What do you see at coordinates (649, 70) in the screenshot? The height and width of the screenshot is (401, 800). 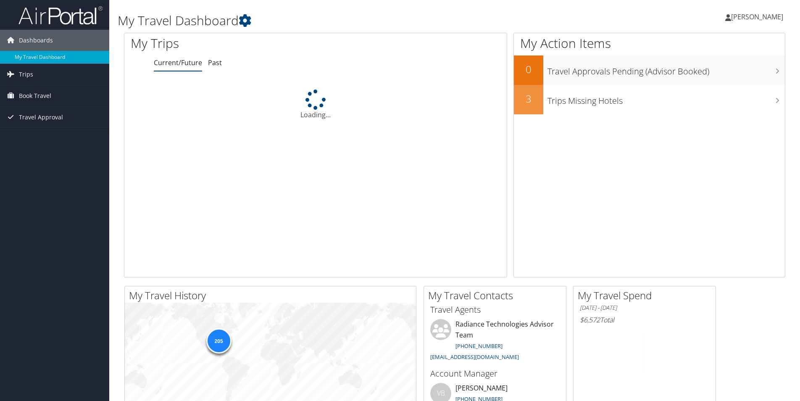 I see `a: 0Travel Approvals Pending (Advisor Booked)` at bounding box center [649, 70].